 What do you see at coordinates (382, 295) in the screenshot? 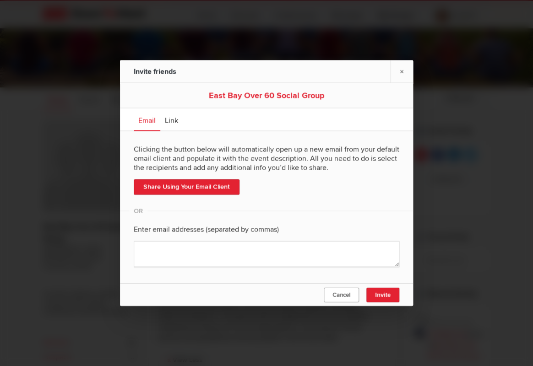
I see `button: Invite` at bounding box center [382, 295].